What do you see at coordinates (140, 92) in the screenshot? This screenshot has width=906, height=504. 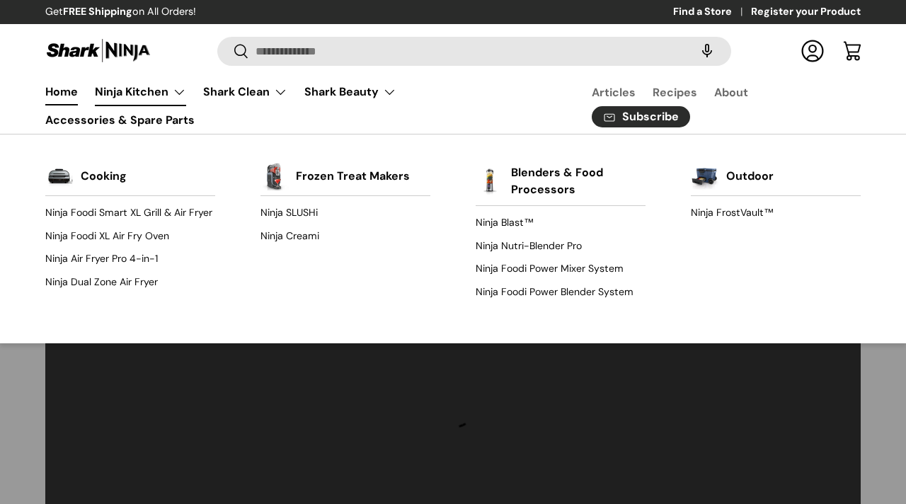 I see `summary: Ninja Kitchen` at bounding box center [140, 92].